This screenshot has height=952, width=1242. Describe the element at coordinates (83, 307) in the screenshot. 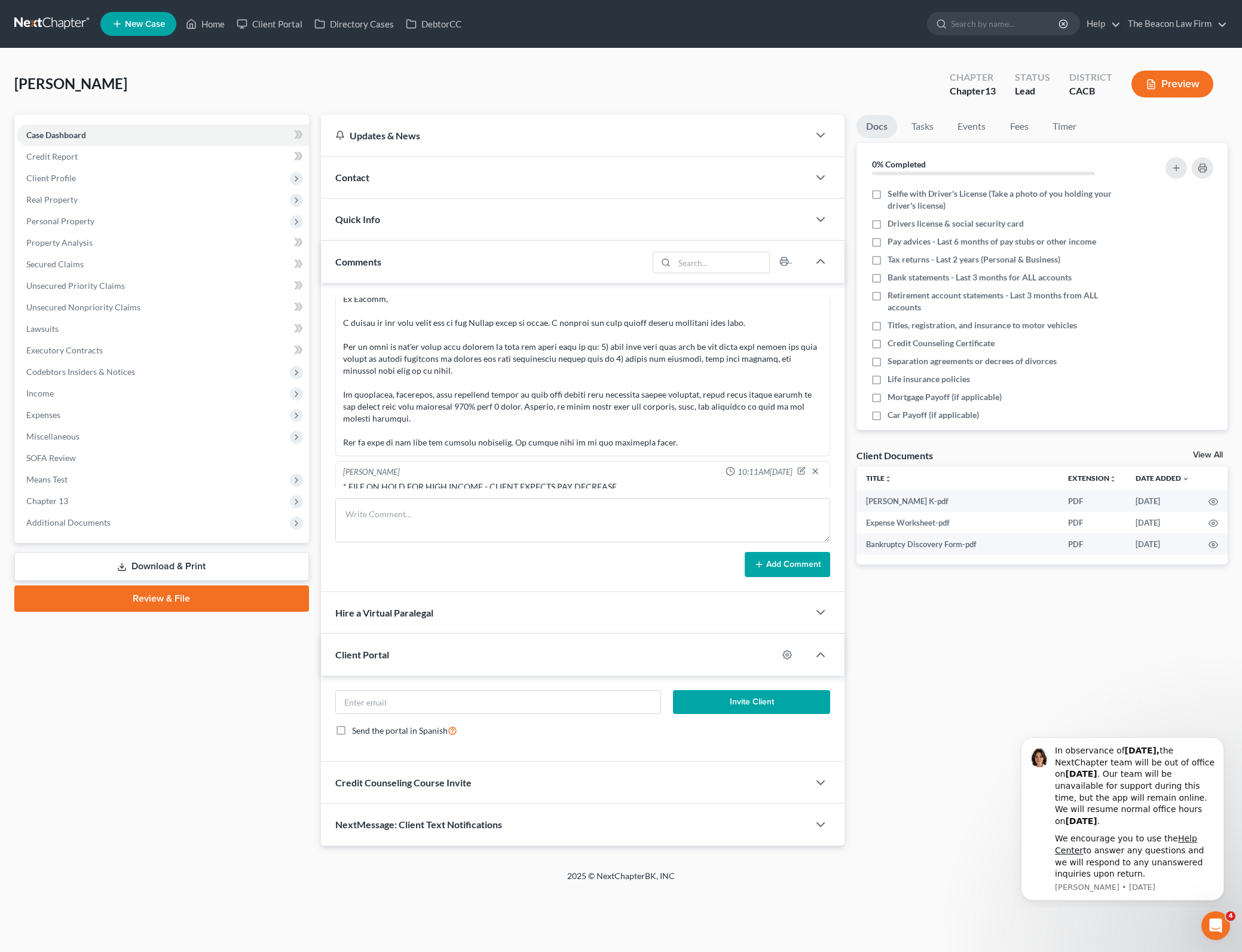

I see `span: Unsecured Nonpriority Claims` at that location.